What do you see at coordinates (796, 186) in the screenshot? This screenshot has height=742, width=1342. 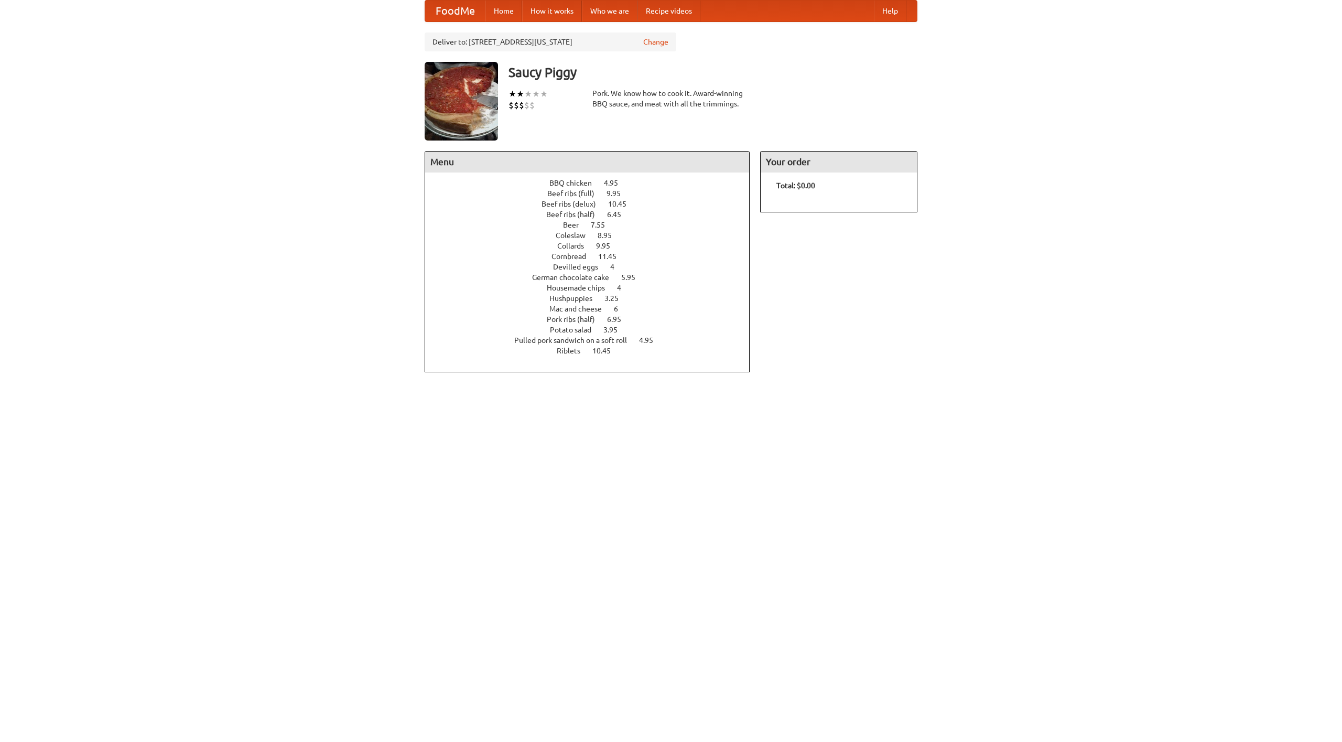 I see `b: Total: $0.00` at bounding box center [796, 186].